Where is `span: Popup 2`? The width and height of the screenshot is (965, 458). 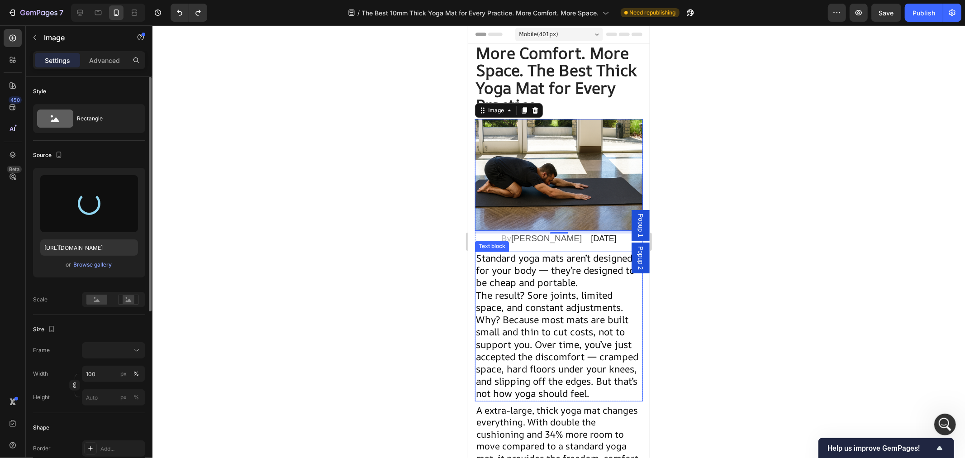 span: Popup 2 is located at coordinates (172, 233).